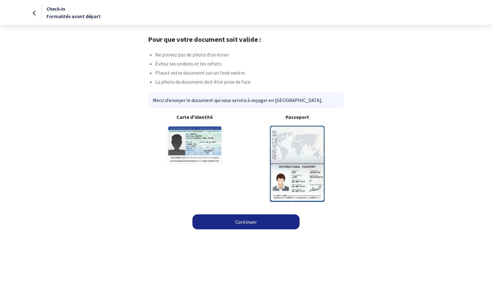 Image resolution: width=492 pixels, height=283 pixels. I want to click on li: Placez votre document sur un fond neutre, so click(250, 73).